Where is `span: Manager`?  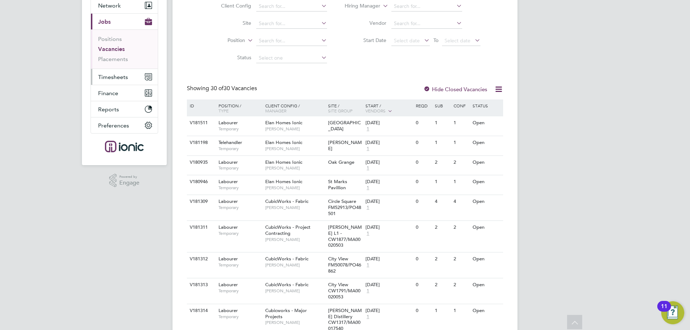
span: Manager is located at coordinates (276, 111).